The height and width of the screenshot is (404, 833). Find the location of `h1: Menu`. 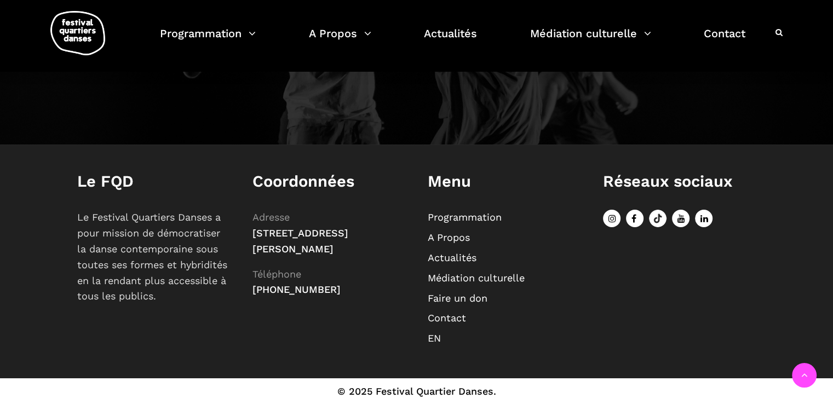

h1: Menu is located at coordinates (504, 181).